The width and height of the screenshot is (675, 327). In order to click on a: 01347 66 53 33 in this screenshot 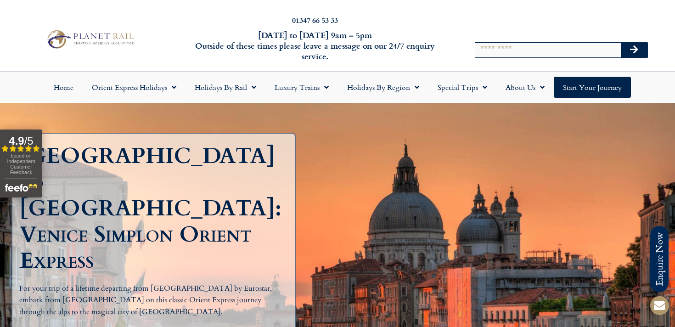, I will do `click(315, 20)`.